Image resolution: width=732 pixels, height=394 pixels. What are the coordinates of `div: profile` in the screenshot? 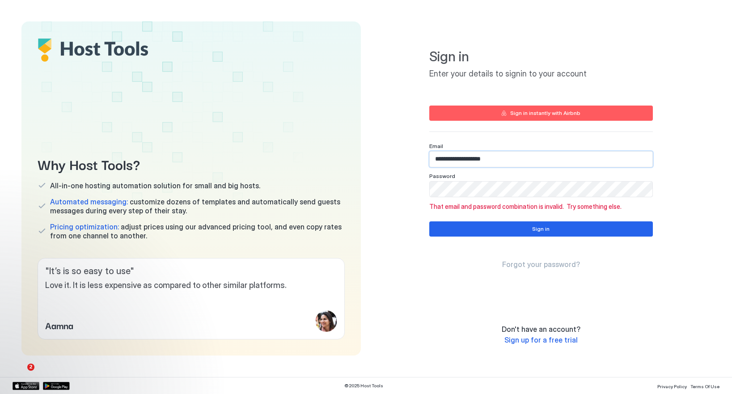 It's located at (327, 321).